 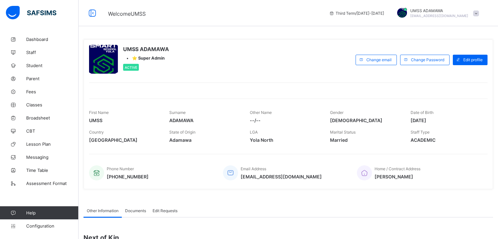 I want to click on span: Parent, so click(x=52, y=79).